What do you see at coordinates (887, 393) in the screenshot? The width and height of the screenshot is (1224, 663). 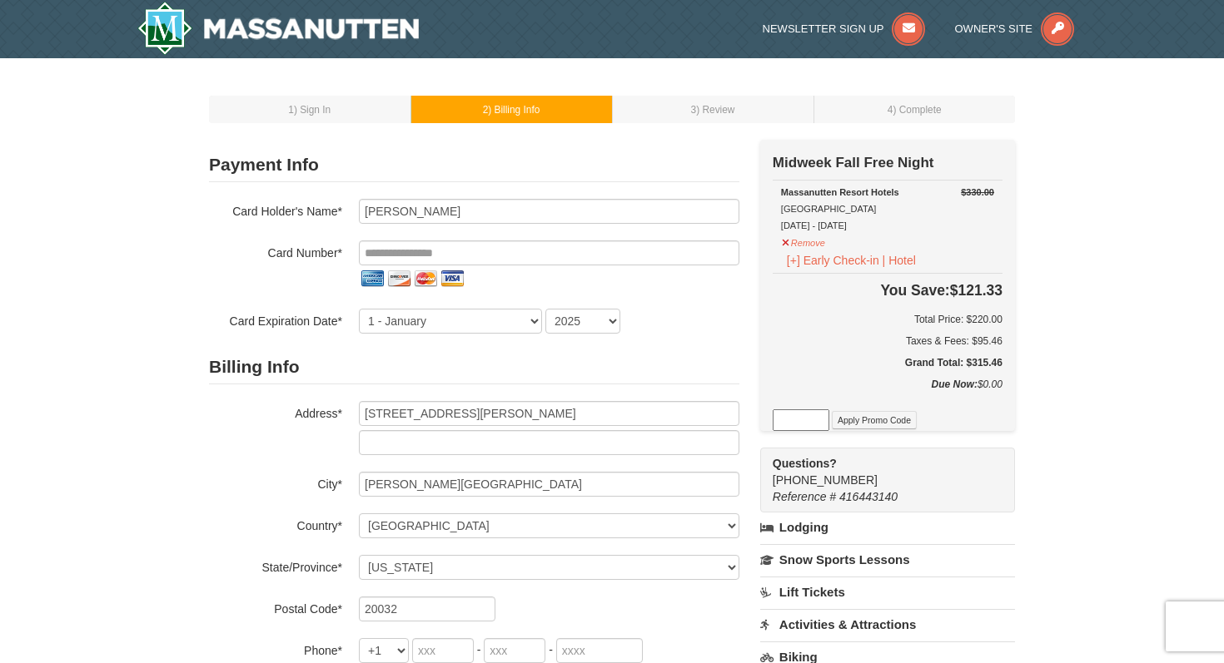 I see `div: $0.00` at bounding box center [887, 393].